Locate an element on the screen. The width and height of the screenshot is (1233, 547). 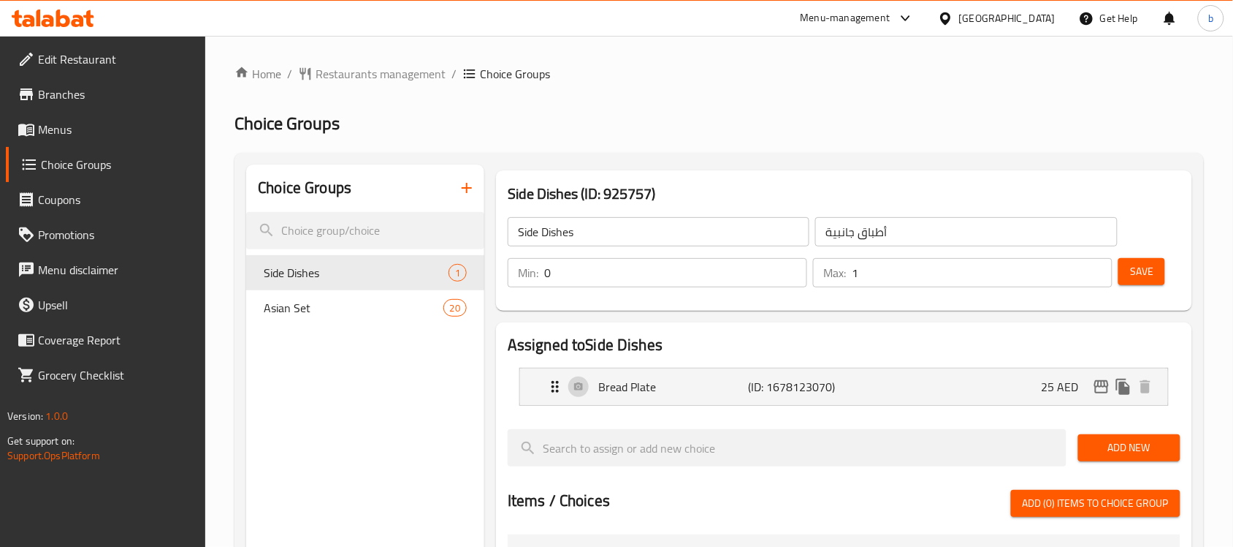
span: Grocery Checklist is located at coordinates (116, 375).